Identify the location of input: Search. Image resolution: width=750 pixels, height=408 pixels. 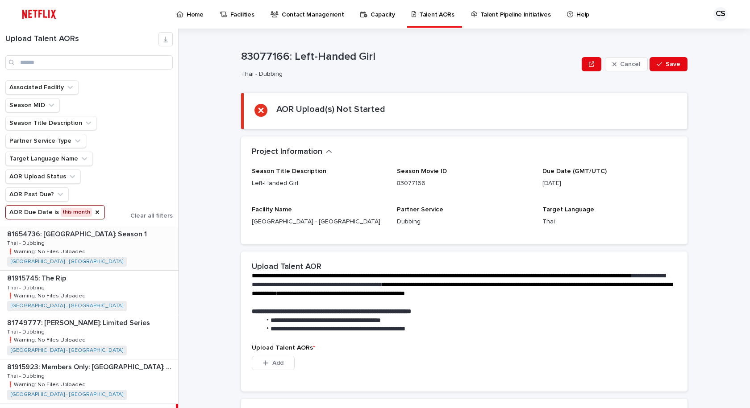
(89, 62).